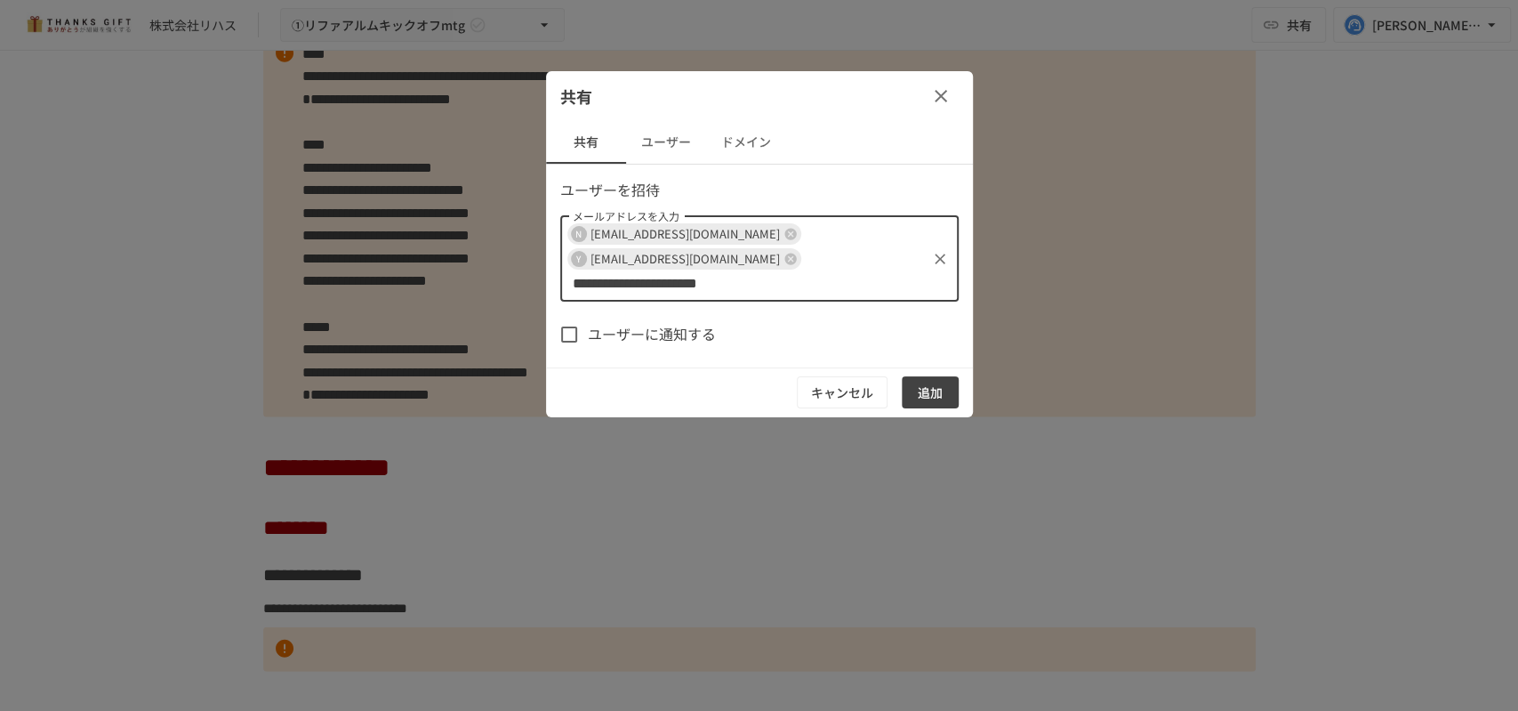 The width and height of the screenshot is (1518, 711). I want to click on button: 共有, so click(586, 142).